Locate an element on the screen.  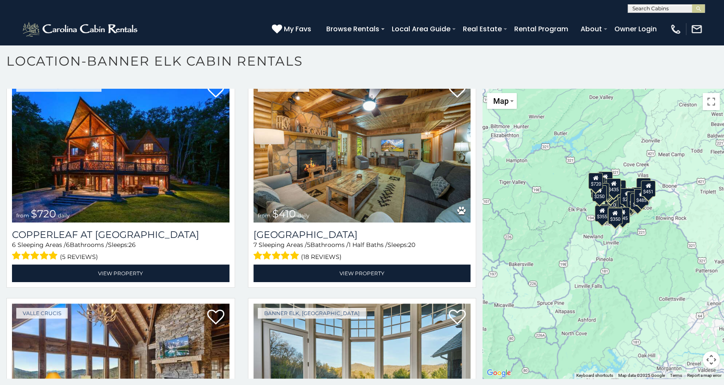
div: $350 is located at coordinates (615, 216).